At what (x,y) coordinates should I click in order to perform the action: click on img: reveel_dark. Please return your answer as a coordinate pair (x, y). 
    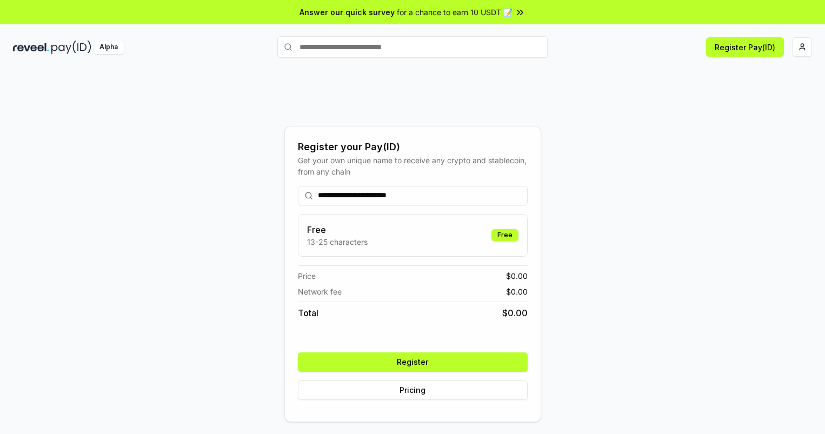
    Looking at the image, I should click on (31, 47).